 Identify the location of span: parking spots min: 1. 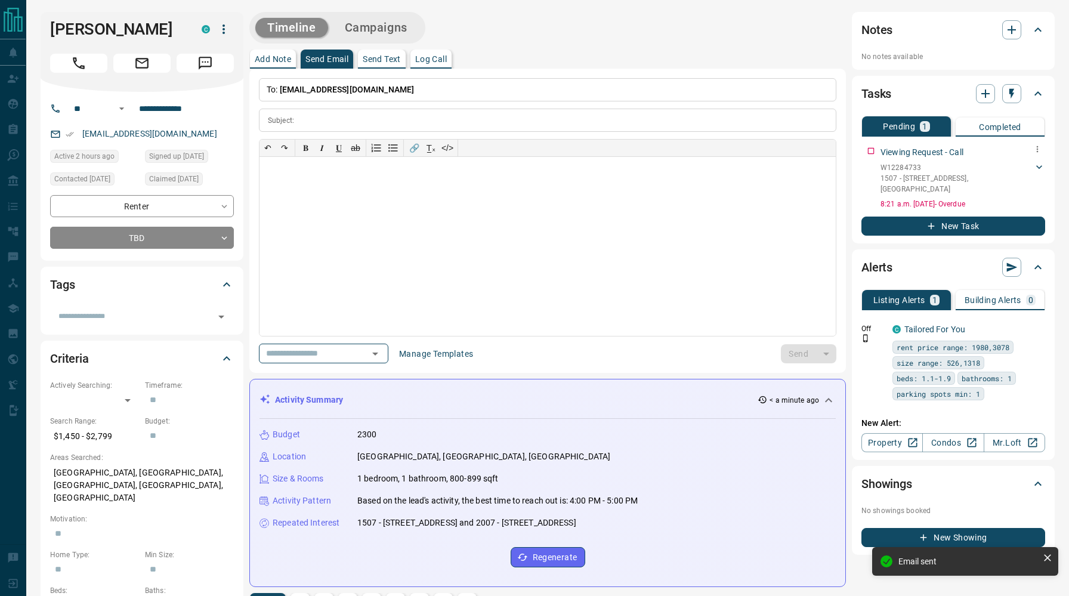
(938, 394).